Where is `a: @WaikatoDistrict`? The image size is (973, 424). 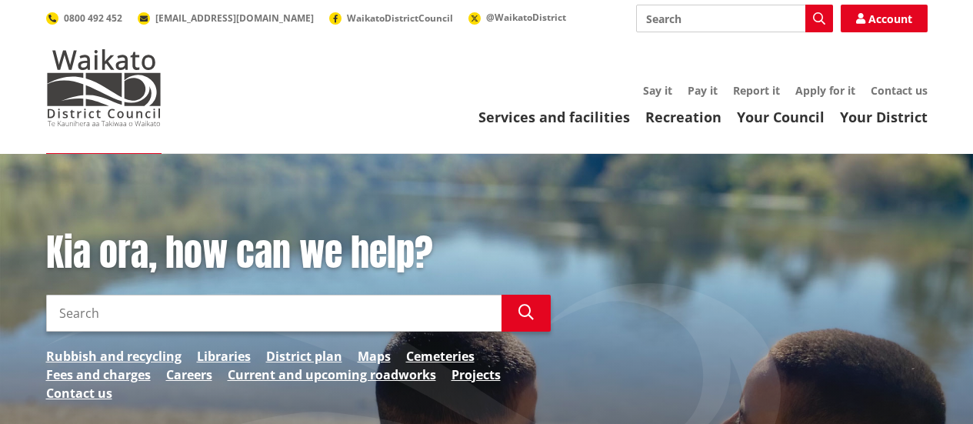
a: @WaikatoDistrict is located at coordinates (517, 17).